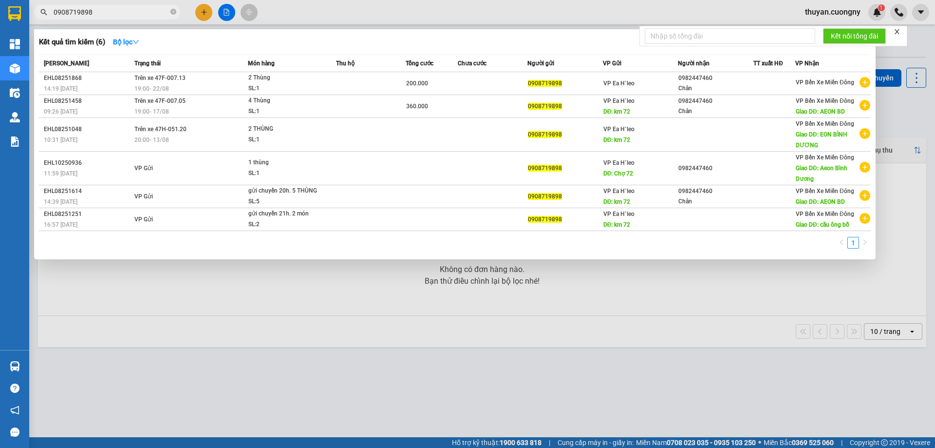  Describe the element at coordinates (148, 63) in the screenshot. I see `span: Trạng thái` at that location.